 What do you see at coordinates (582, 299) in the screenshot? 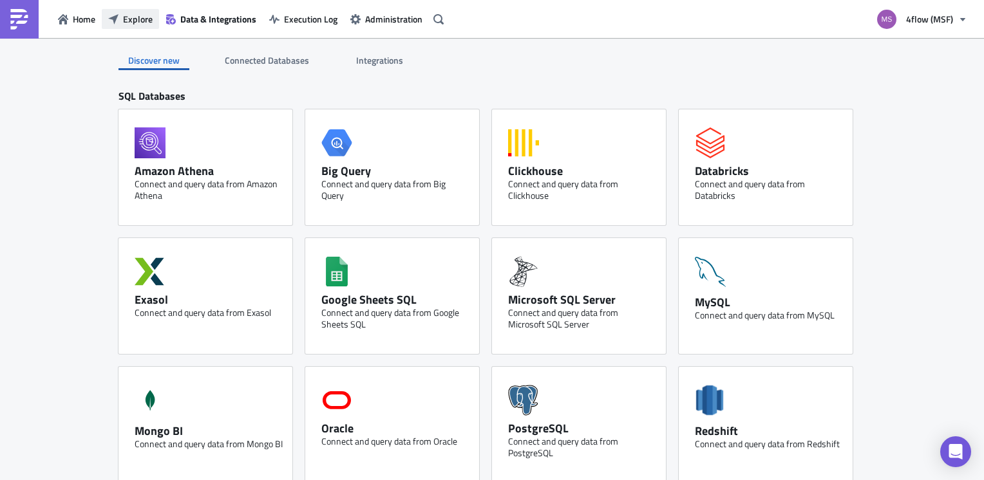
I see `div: Microsoft SQL Server` at bounding box center [582, 299].